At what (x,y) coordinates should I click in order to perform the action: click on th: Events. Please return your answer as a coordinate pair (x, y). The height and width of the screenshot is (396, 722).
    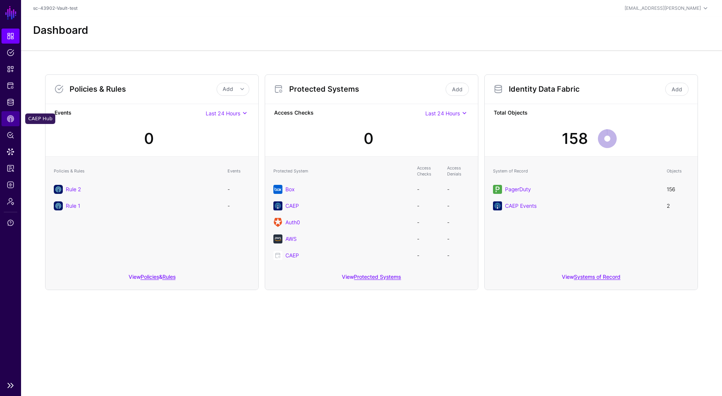
    Looking at the image, I should click on (239, 171).